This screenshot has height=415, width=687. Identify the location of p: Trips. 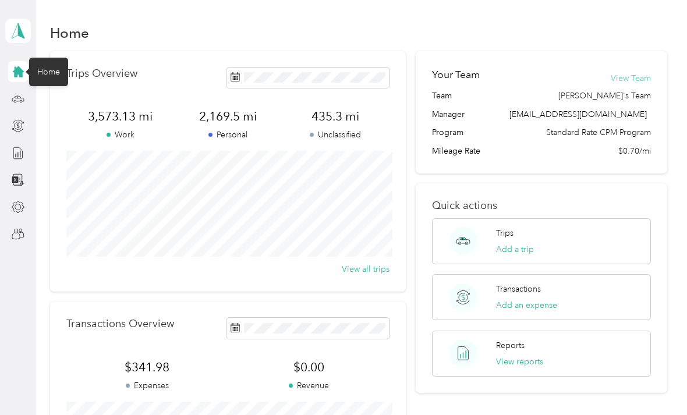
(505, 233).